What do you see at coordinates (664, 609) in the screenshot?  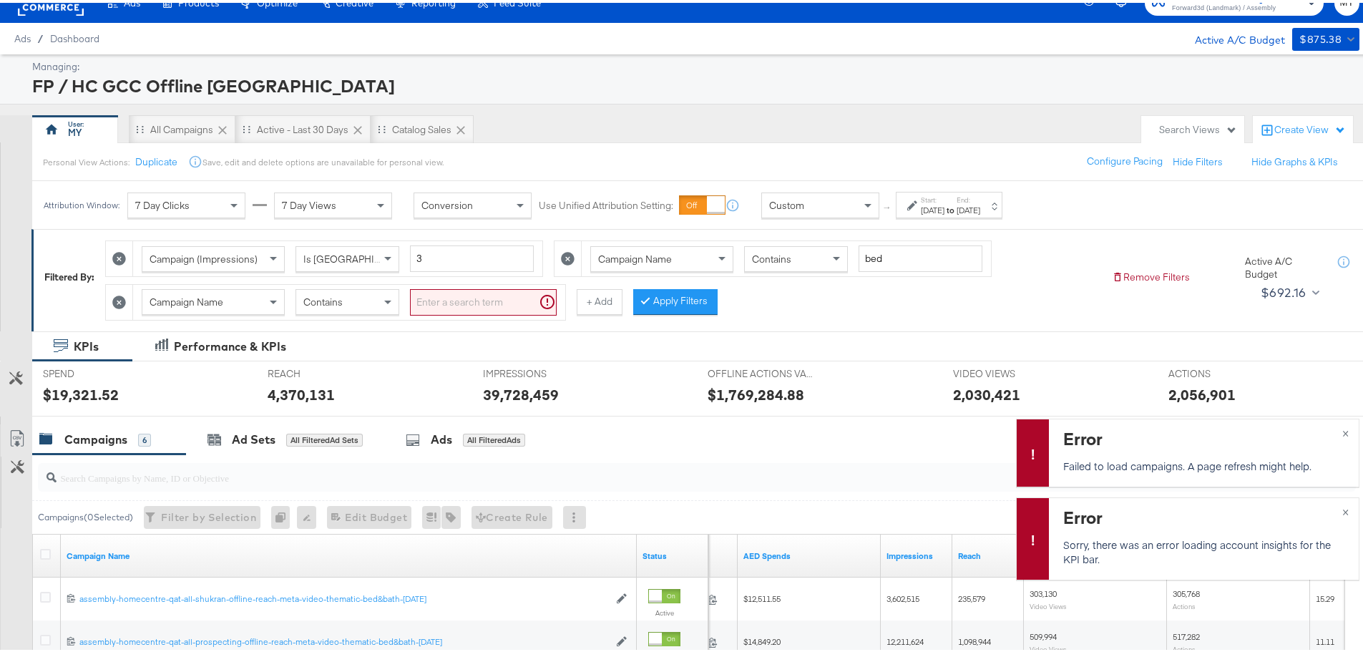 I see `label: Active` at bounding box center [664, 609].